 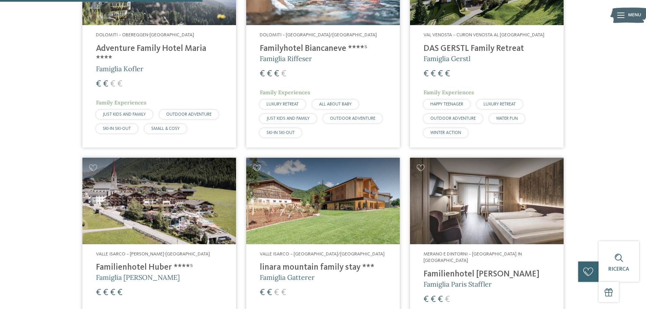 I want to click on span: Famiglia Riffeser, so click(x=286, y=58).